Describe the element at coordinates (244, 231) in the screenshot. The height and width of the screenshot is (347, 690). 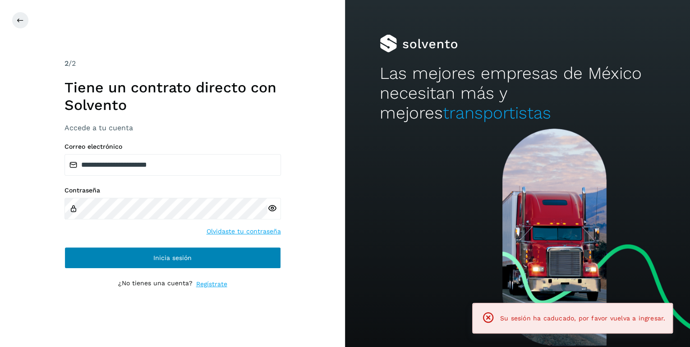
I see `a: Olvidaste tu contraseña` at that location.